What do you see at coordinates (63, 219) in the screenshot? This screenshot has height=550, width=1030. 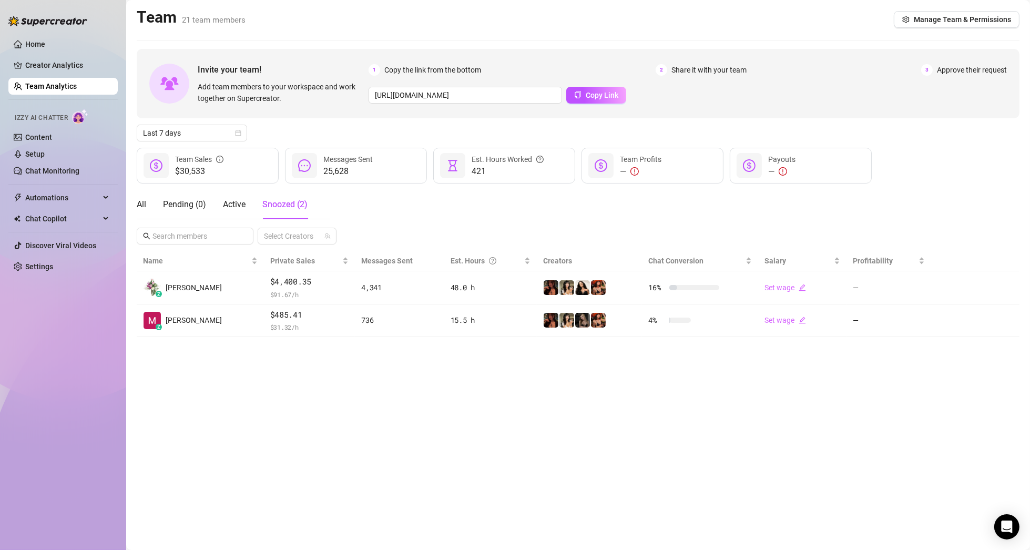 I see `span: Chat Copilot` at bounding box center [63, 219].